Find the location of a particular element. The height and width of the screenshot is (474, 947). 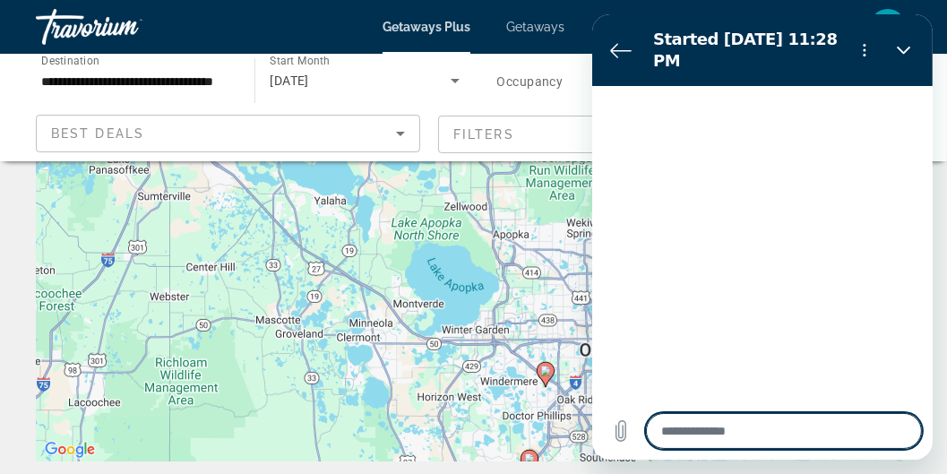

button: Close is located at coordinates (312, 36).